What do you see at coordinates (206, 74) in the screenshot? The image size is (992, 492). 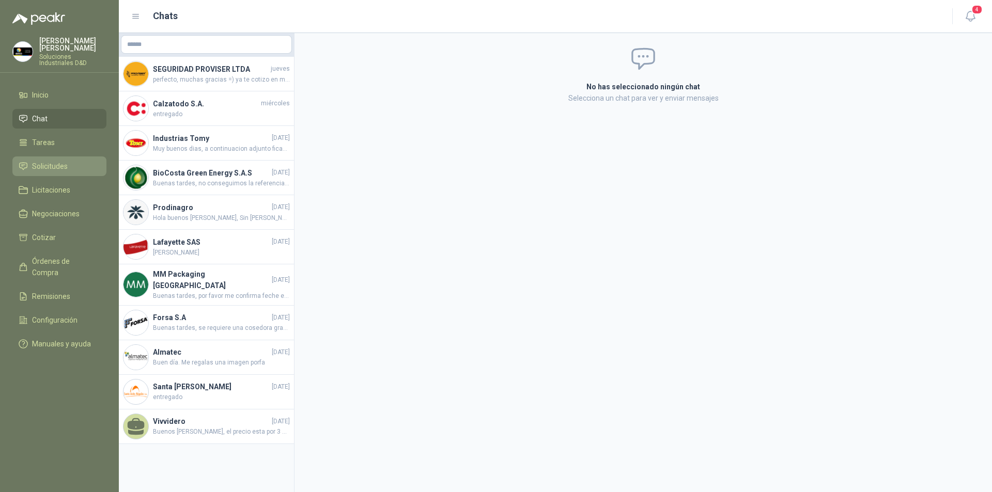 I see `a: Company LogoSEGURIDAD PROVISER LTDAjuevesperfecto, muchas gracias =) ya te cotizo en material de ...` at bounding box center [206, 74].